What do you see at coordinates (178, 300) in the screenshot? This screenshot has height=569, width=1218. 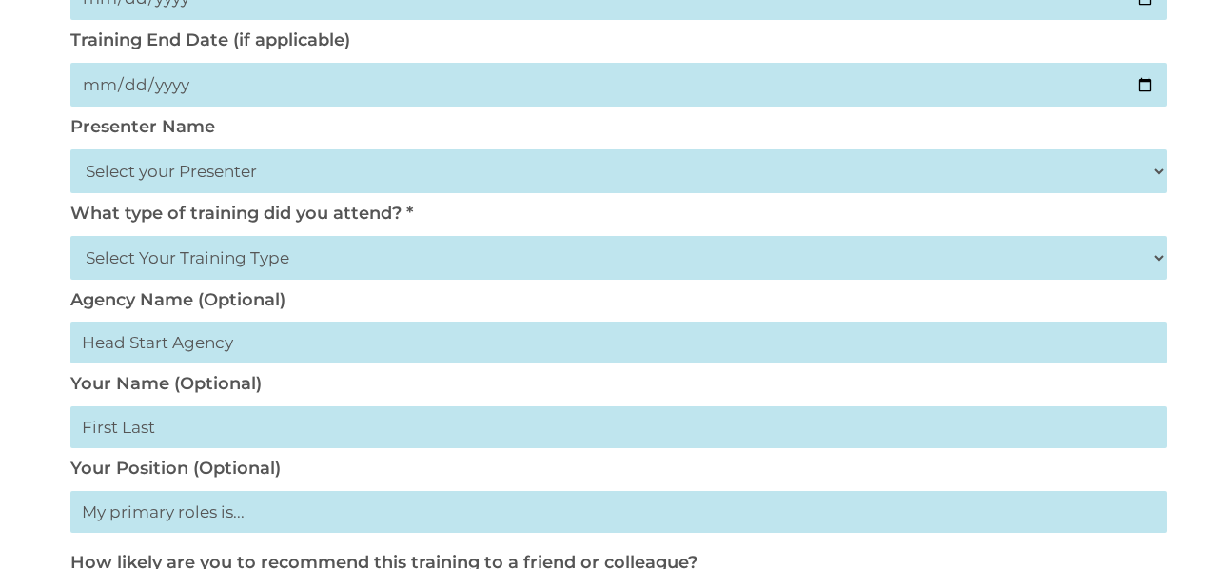 I see `label: Agency Name (Optional)` at bounding box center [178, 300].